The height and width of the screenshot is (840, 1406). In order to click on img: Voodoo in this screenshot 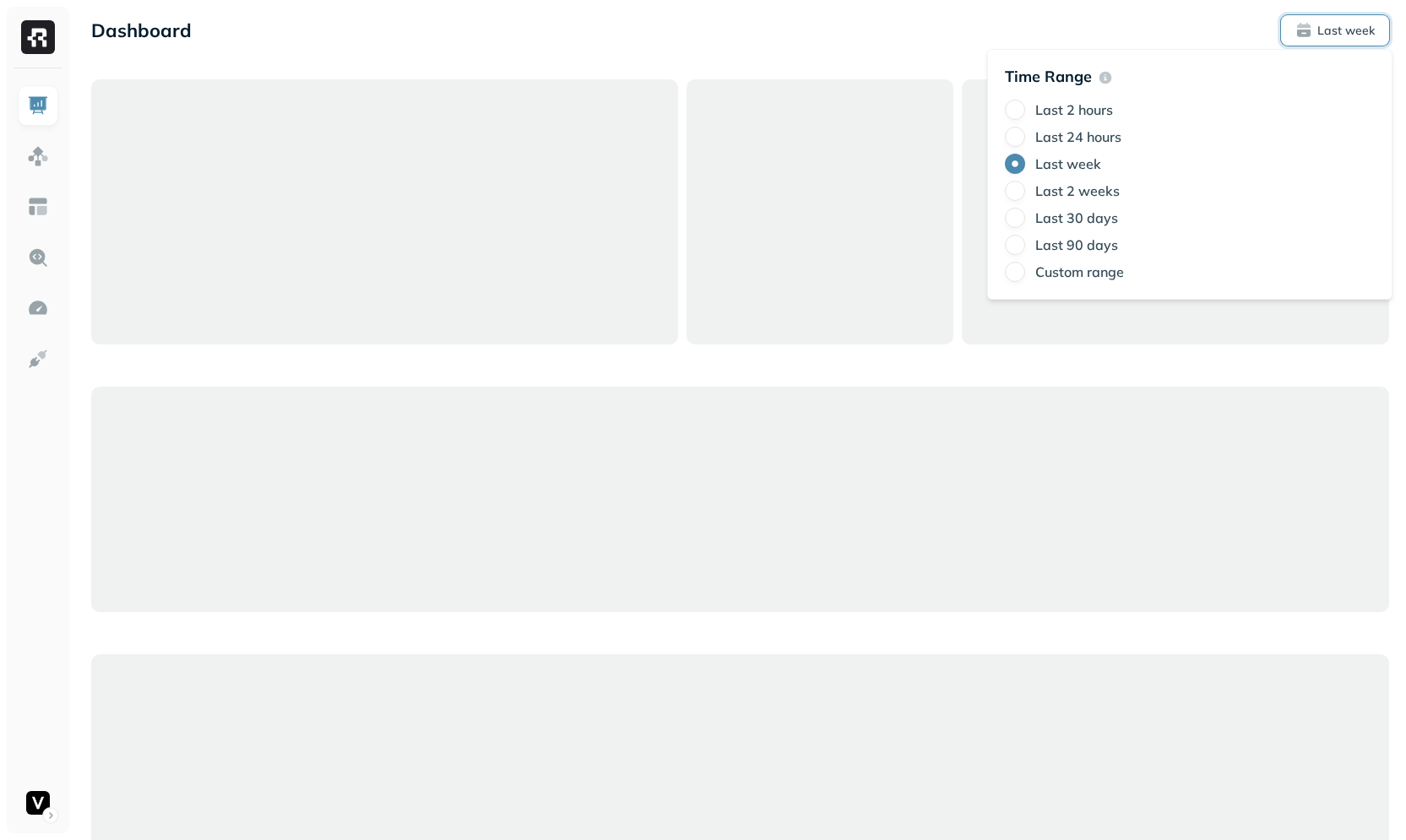, I will do `click(38, 803)`.